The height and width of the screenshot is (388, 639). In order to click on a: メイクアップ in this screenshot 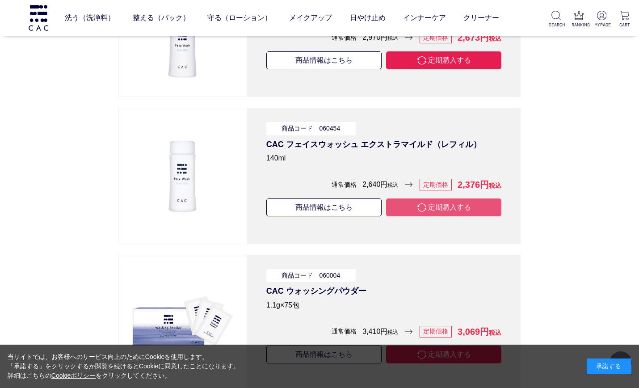, I will do `click(310, 18)`.